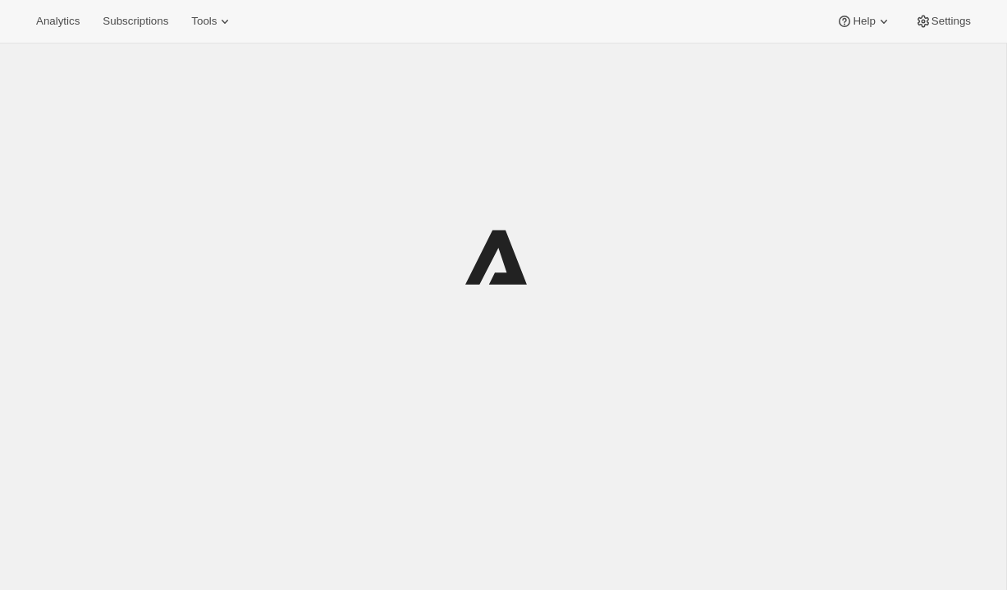 This screenshot has width=1007, height=590. What do you see at coordinates (943, 21) in the screenshot?
I see `button: Settings` at bounding box center [943, 21].